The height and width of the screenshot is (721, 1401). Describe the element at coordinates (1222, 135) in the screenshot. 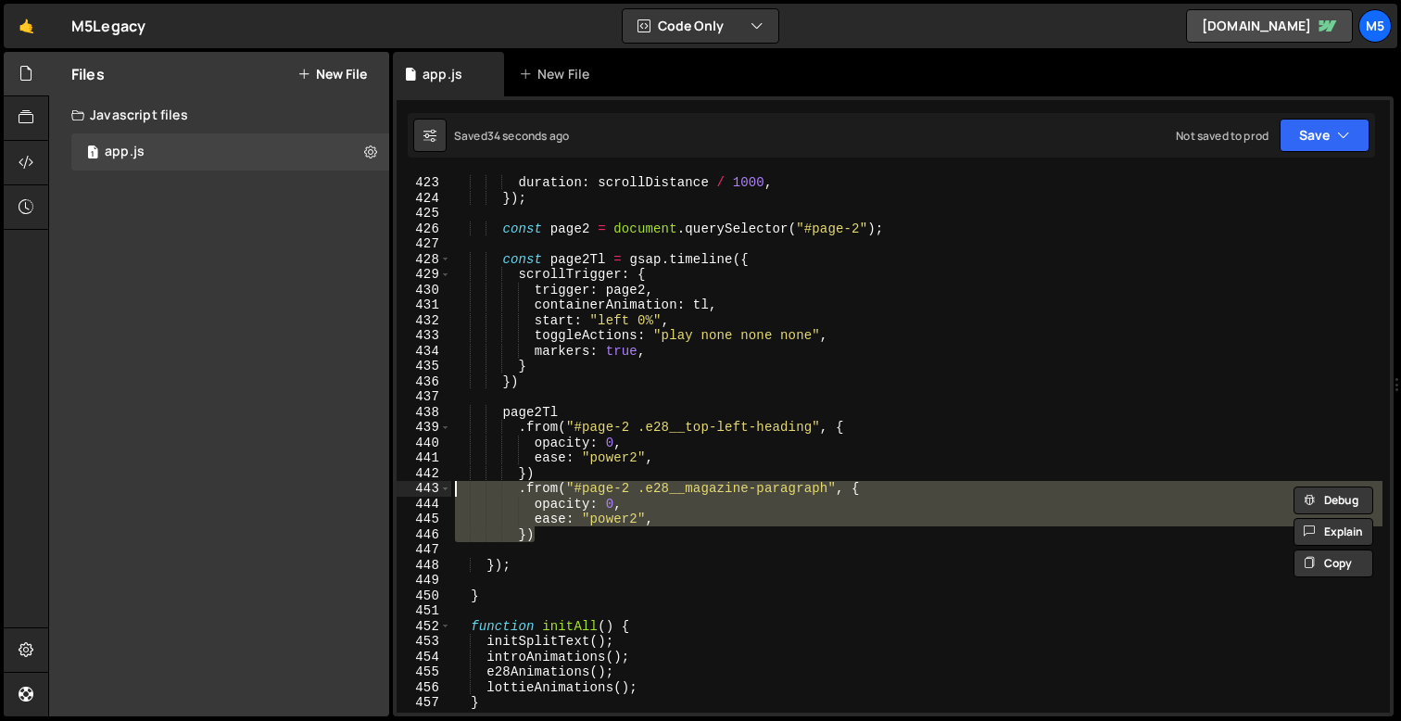

I see `div: Not saved to prod` at that location.